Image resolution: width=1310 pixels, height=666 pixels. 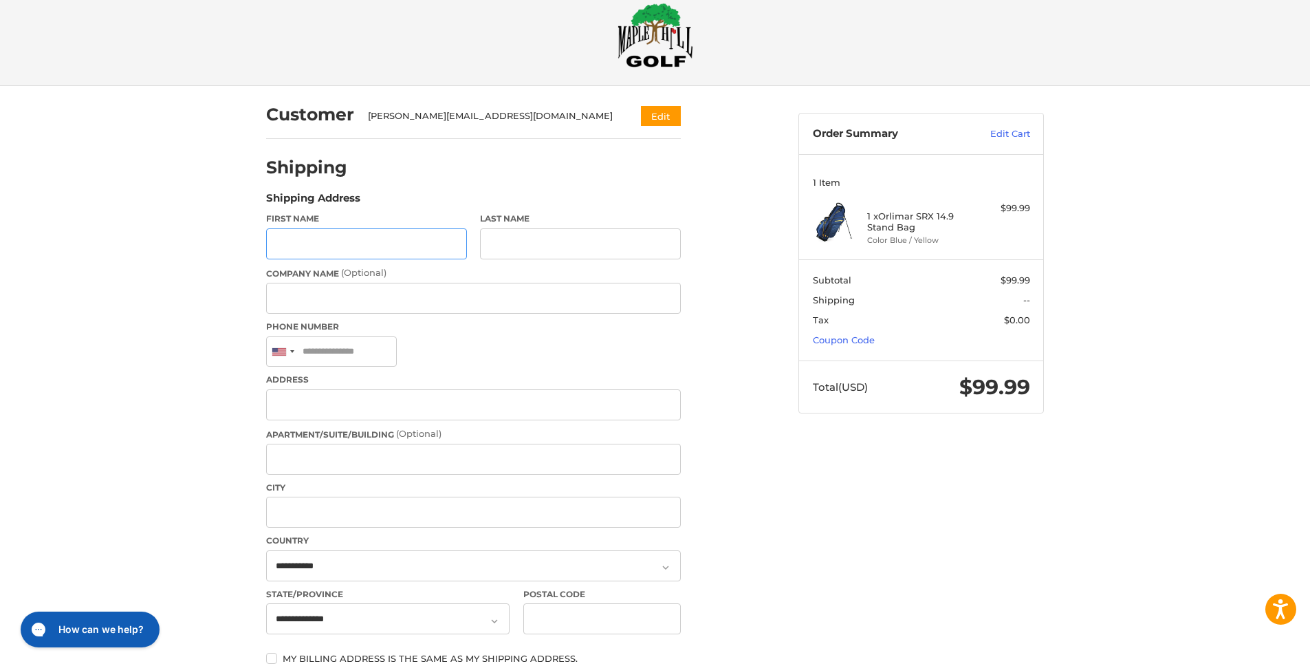 What do you see at coordinates (655, 35) in the screenshot?
I see `img: Maple Hill Golf` at bounding box center [655, 35].